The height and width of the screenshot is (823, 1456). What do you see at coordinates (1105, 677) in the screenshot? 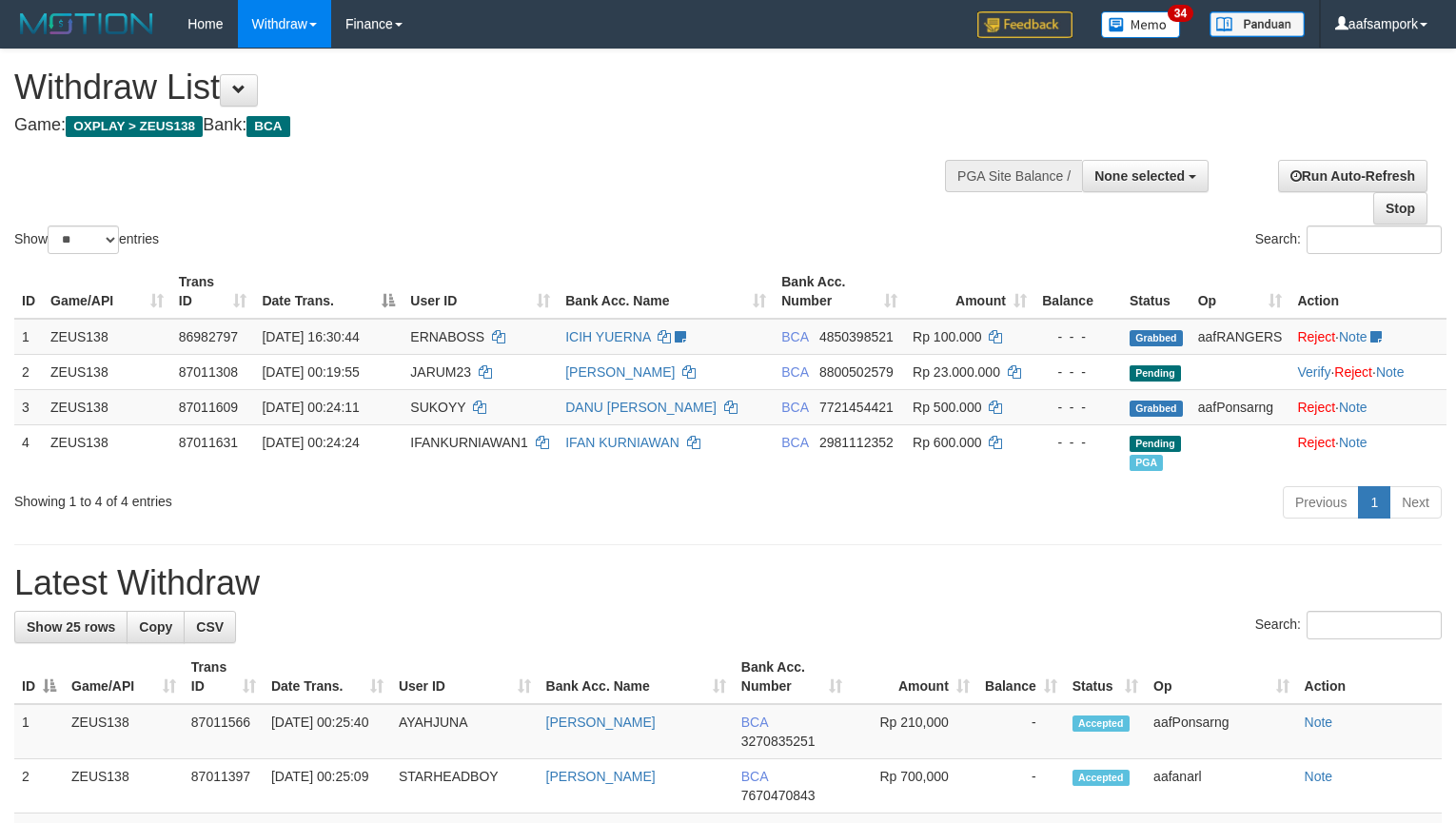
I see `th: Status: activate to sort column ascending` at bounding box center [1105, 677].